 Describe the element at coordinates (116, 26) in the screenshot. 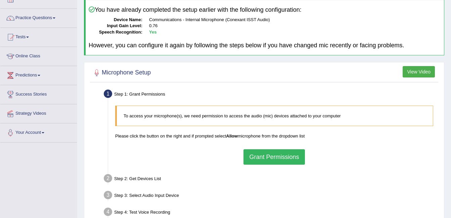

I see `dt: Input Gain Level:` at that location.